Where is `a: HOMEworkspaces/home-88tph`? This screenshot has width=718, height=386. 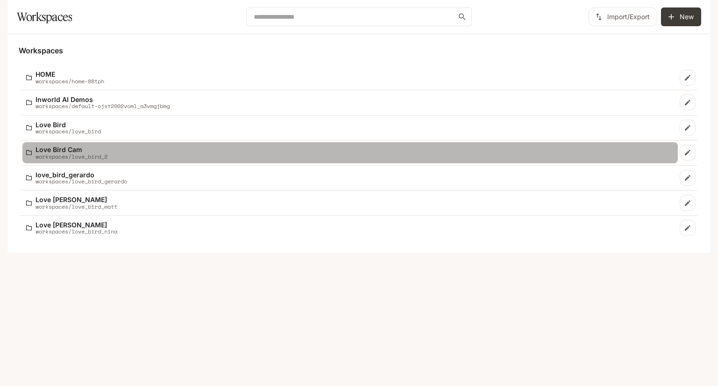
a: HOMEworkspaces/home-88tph is located at coordinates (350, 77).